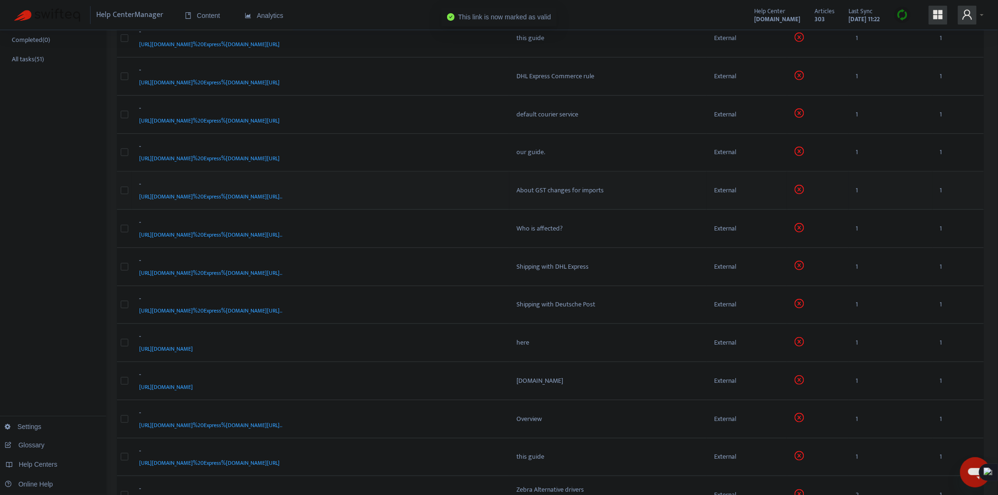  Describe the element at coordinates (31, 40) in the screenshot. I see `p: Completed ( 0 )` at that location.